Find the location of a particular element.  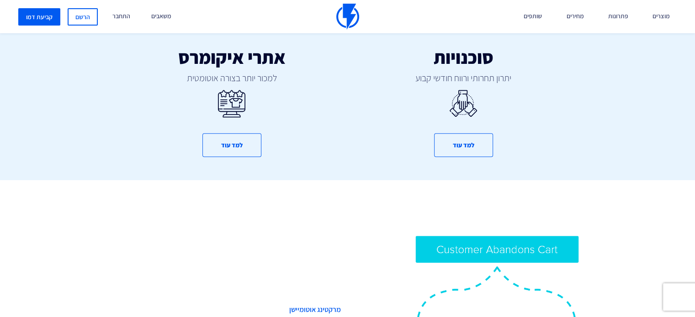

span: יתרון תחרותי ורווח חודשי קבוע is located at coordinates (463, 78).